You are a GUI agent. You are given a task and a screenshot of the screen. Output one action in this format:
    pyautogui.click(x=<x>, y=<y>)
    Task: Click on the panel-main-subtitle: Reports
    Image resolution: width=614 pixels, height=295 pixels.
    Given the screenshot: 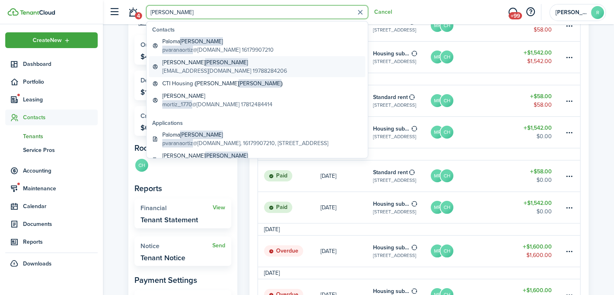 What is the action you would take?
    pyautogui.click(x=183, y=188)
    